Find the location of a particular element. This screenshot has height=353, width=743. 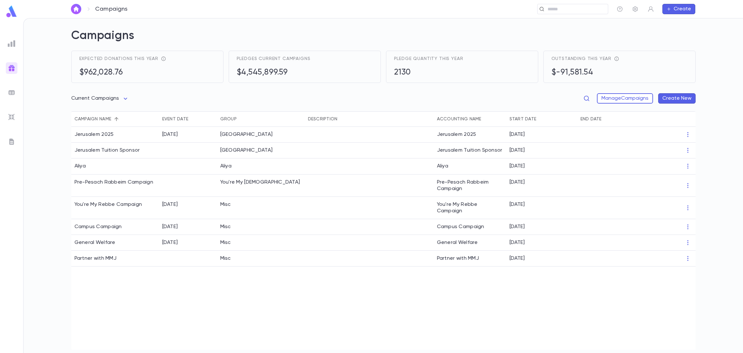

div: total receivables - total income is located at coordinates (615, 59).